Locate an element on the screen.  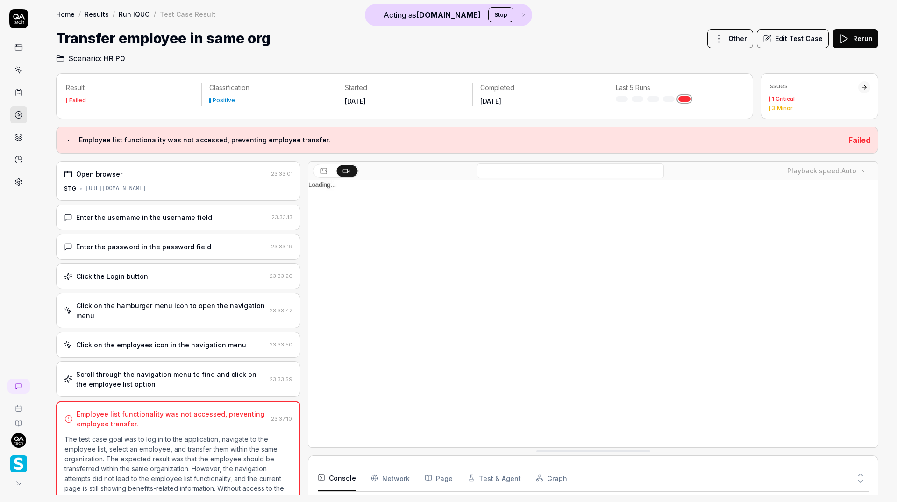
span: Failed is located at coordinates (859, 140).